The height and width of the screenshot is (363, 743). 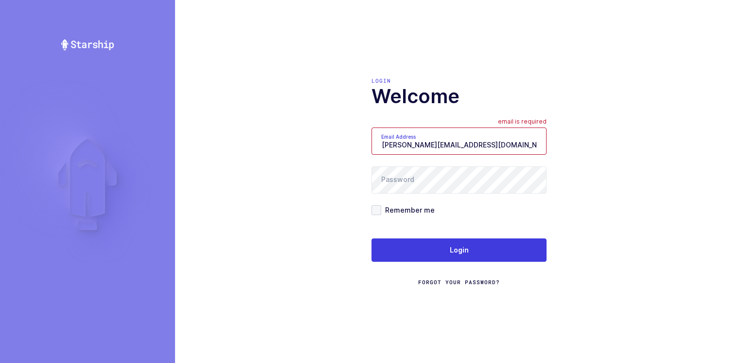 I want to click on div: email is required, so click(x=522, y=123).